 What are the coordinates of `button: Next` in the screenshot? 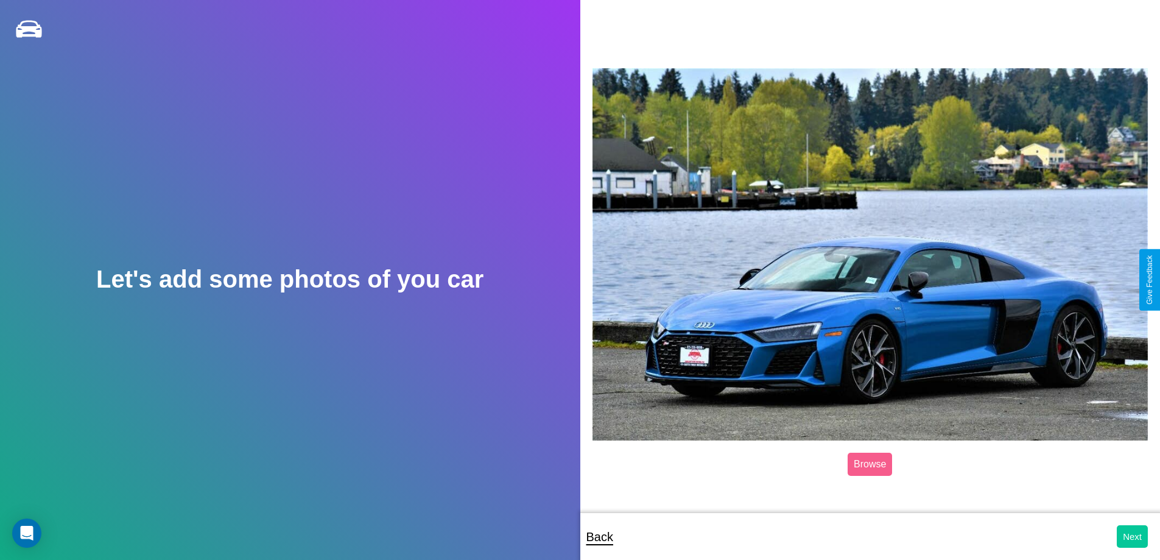 It's located at (1132, 536).